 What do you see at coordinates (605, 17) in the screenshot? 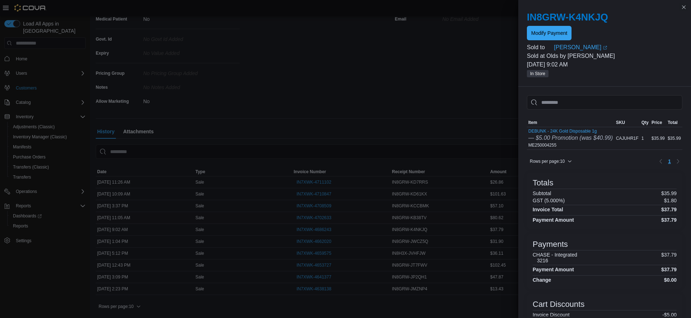
I see `h2: IN8GRW-K4NKJQ` at bounding box center [605, 17].